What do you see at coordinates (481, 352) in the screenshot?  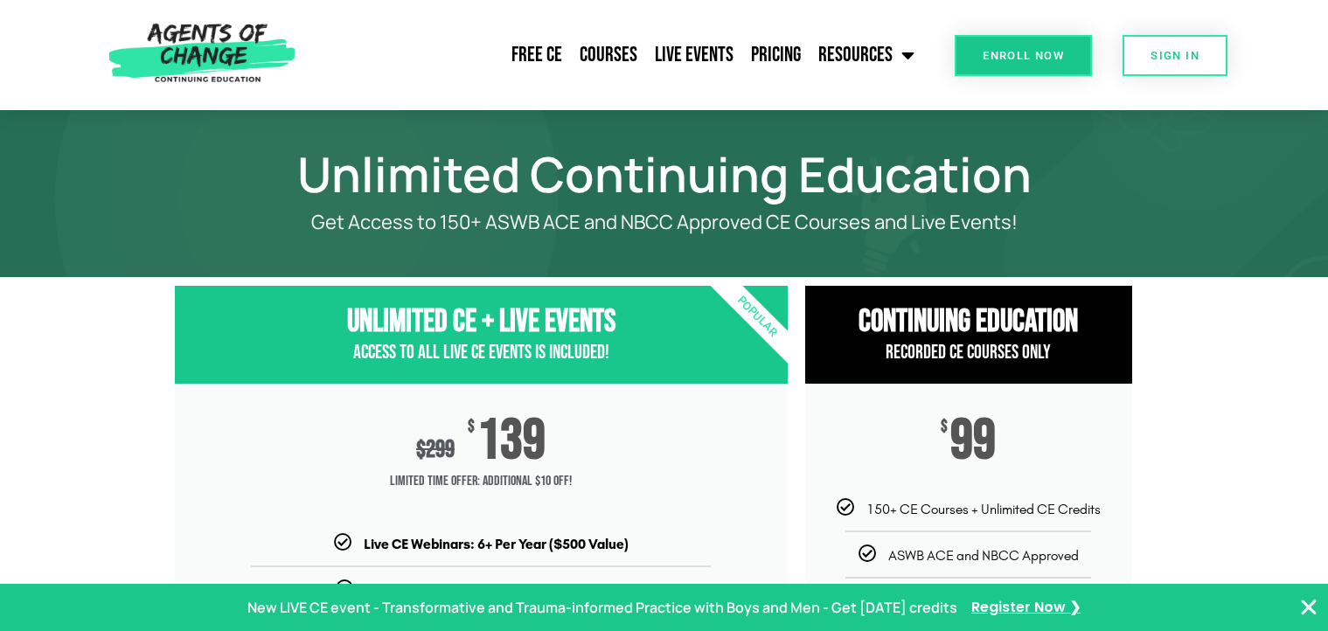 I see `span: Access to All Live CE Events Is Included!` at bounding box center [481, 352].